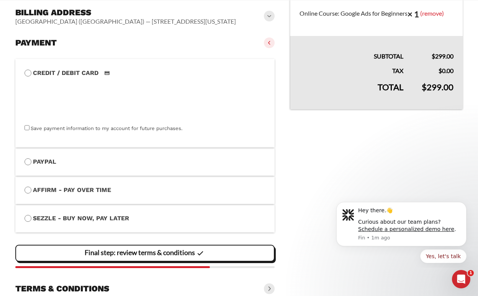 Image resolution: width=478 pixels, height=296 pixels. Describe the element at coordinates (106, 128) in the screenshot. I see `label: Save payment information to my account for future purchases.` at that location.